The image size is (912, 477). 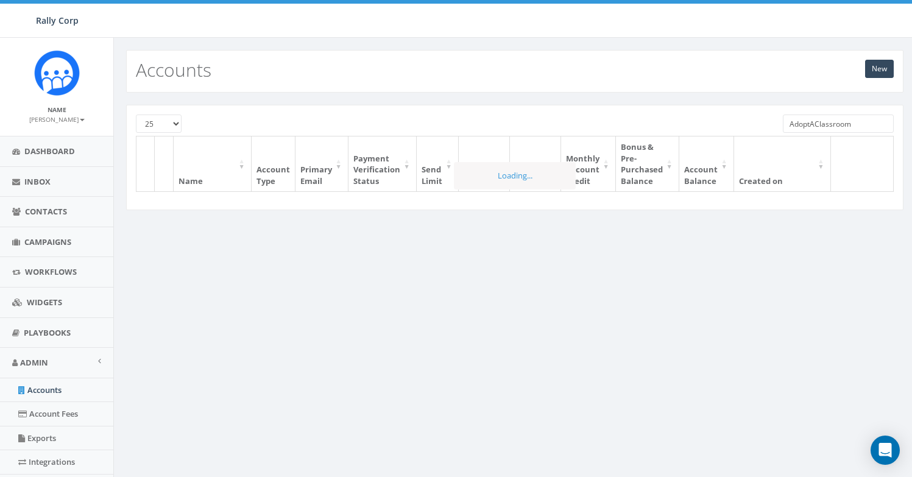 I want to click on img: Icon_1.png, so click(x=57, y=73).